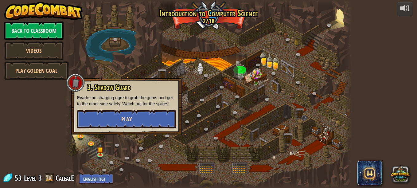 The height and width of the screenshot is (188, 417). What do you see at coordinates (30, 178) in the screenshot?
I see `span: Level` at bounding box center [30, 178].